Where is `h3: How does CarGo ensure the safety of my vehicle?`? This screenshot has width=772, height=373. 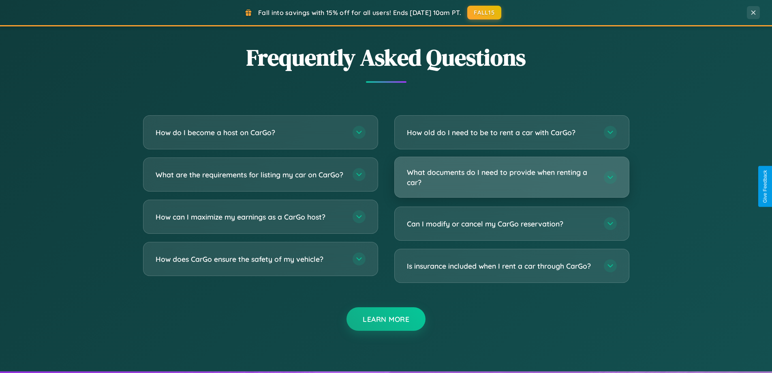 h3: How does CarGo ensure the safety of my vehicle? is located at coordinates (250, 259).